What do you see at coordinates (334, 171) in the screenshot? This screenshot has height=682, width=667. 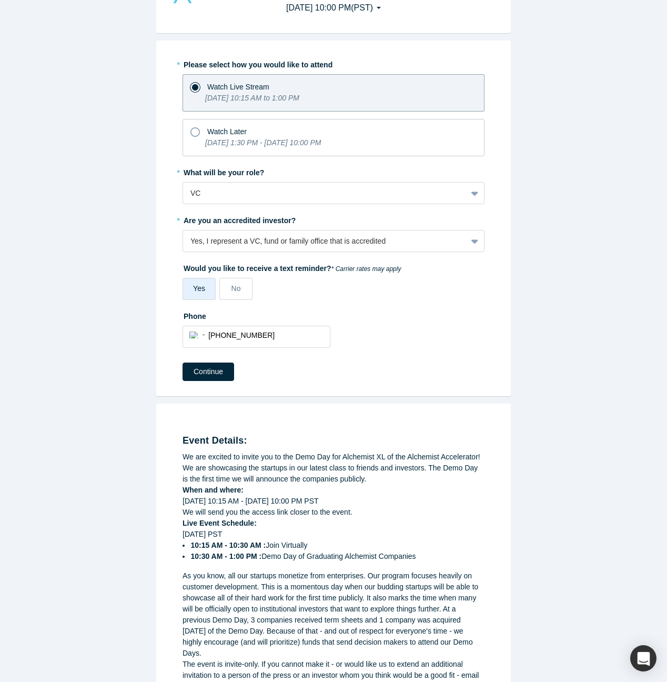 I see `label: What will be your role?` at bounding box center [334, 171].